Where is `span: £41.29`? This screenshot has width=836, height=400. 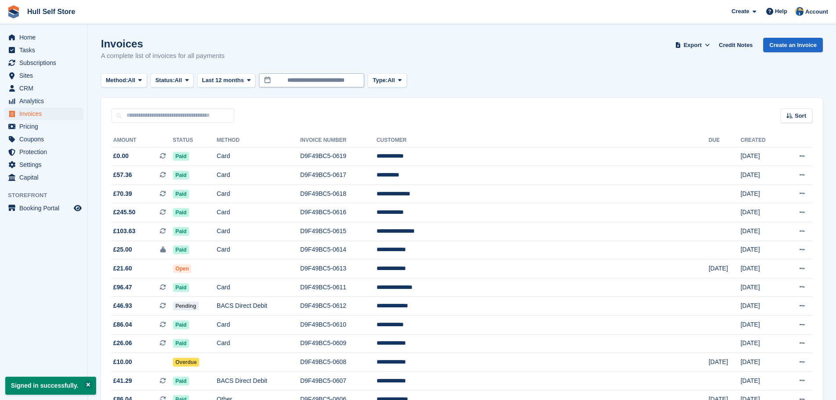
span: £41.29 is located at coordinates (122, 380).